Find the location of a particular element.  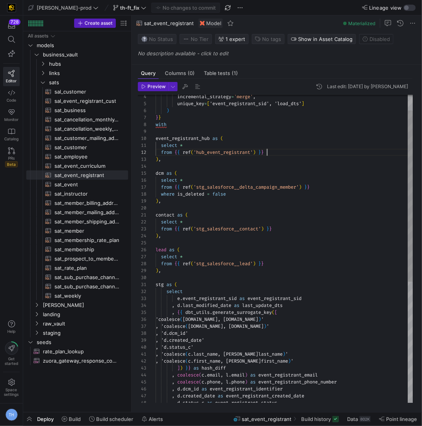

div: 35 is located at coordinates (142, 312).